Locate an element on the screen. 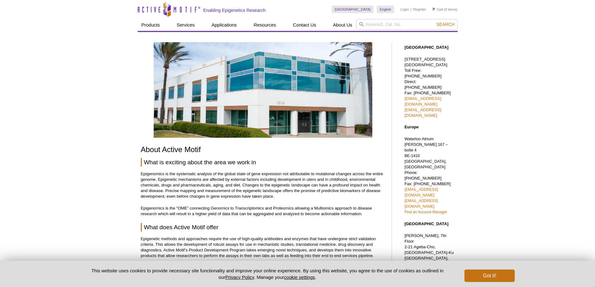 This screenshot has width=595, height=287. a: Products is located at coordinates (151, 25).